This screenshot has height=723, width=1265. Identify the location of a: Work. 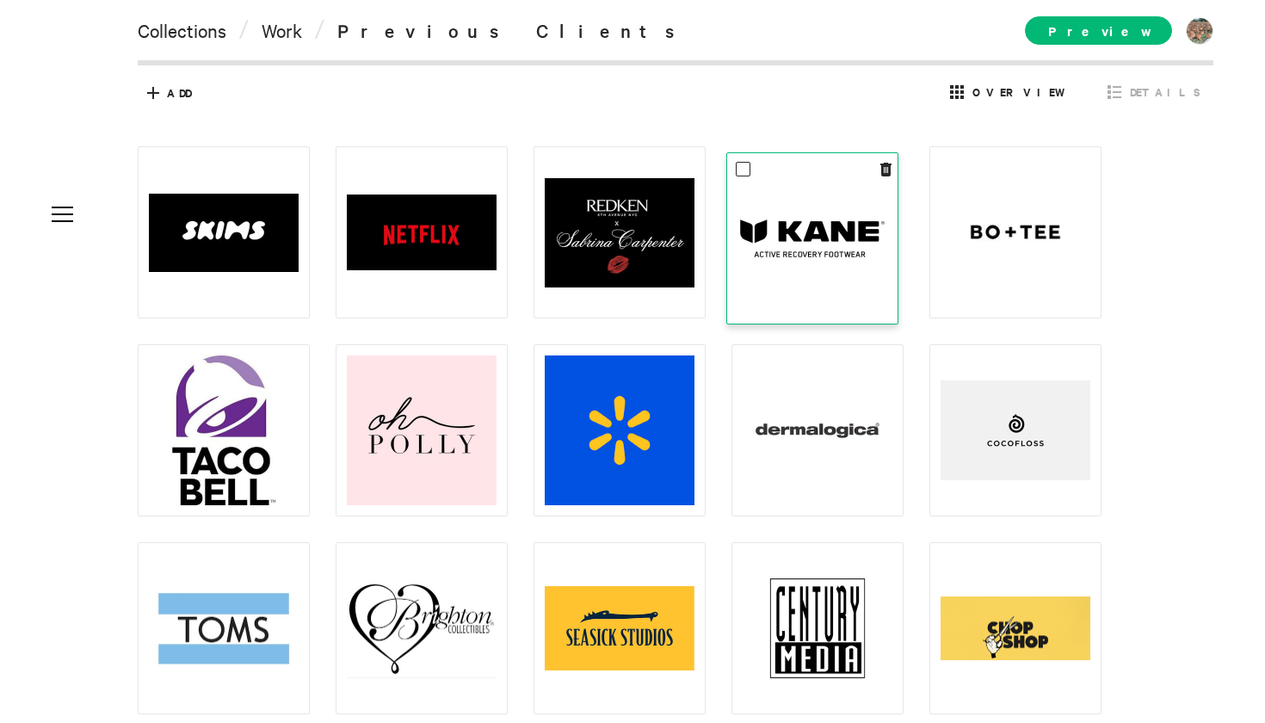
(281, 30).